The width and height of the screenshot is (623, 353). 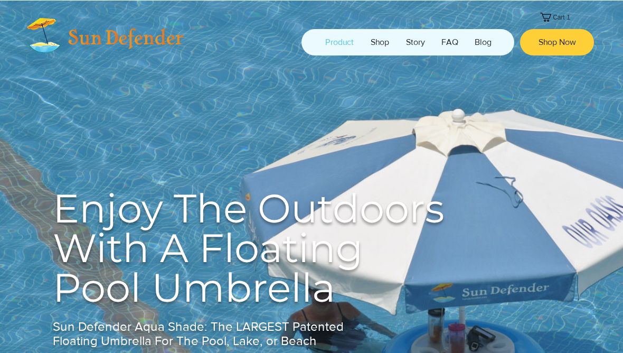 What do you see at coordinates (408, 42) in the screenshot?
I see `nav: Site` at bounding box center [408, 42].